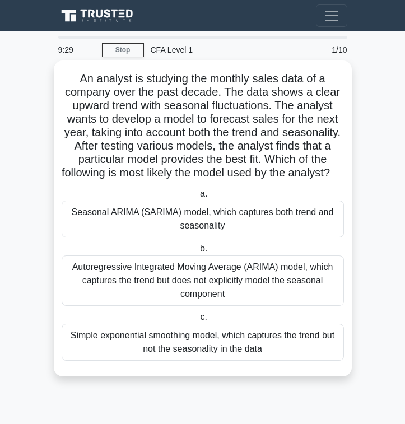 This screenshot has height=424, width=405. What do you see at coordinates (203, 280) in the screenshot?
I see `div: Autoregressive Integrated Moving Average (ARIMA) model, which captures the trend but does not exp...` at bounding box center [203, 280].